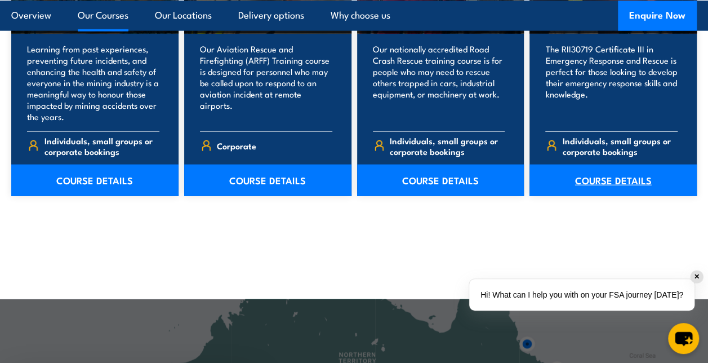  I want to click on button: chat-button, so click(684, 338).